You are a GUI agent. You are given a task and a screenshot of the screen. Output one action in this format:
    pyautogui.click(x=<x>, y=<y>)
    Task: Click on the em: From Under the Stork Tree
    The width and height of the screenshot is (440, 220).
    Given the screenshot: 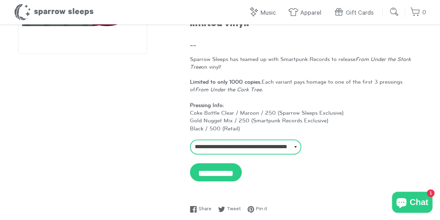 What is the action you would take?
    pyautogui.click(x=300, y=63)
    